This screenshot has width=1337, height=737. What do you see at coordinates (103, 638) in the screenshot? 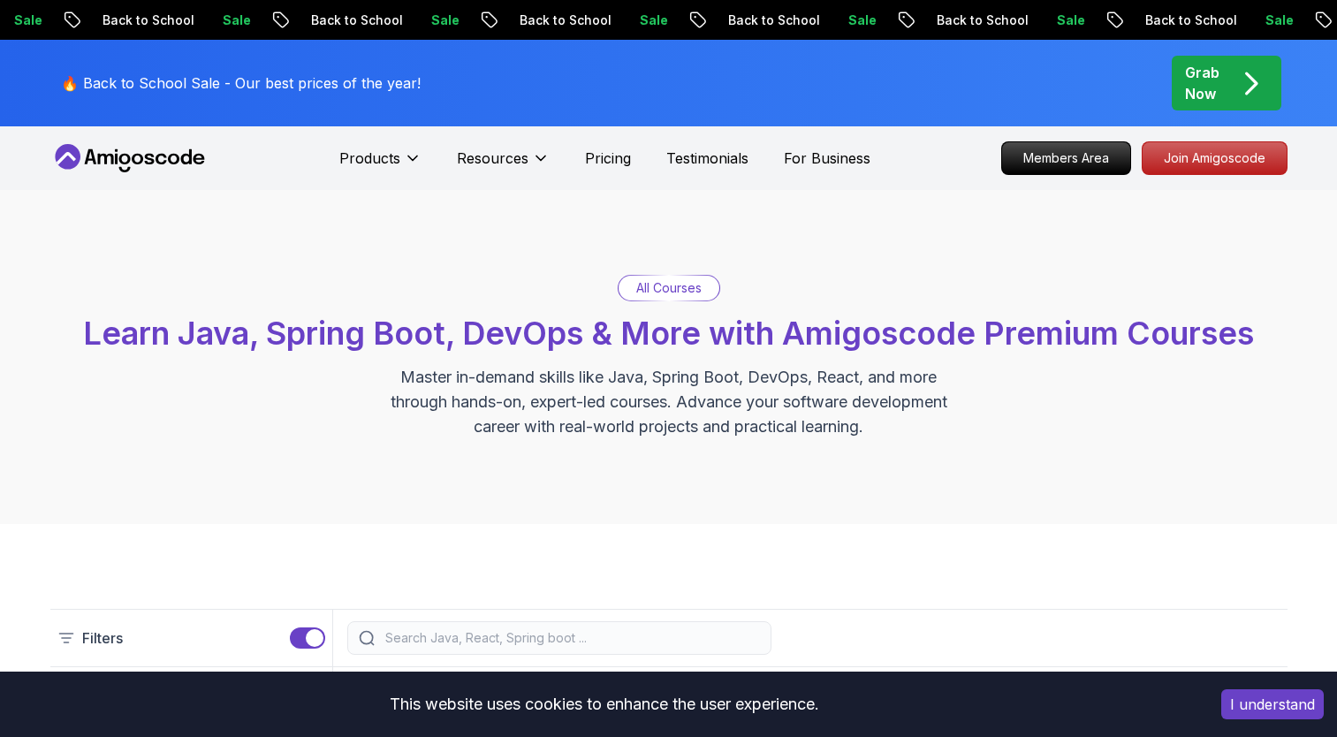
I see `p: Filters` at bounding box center [103, 638].